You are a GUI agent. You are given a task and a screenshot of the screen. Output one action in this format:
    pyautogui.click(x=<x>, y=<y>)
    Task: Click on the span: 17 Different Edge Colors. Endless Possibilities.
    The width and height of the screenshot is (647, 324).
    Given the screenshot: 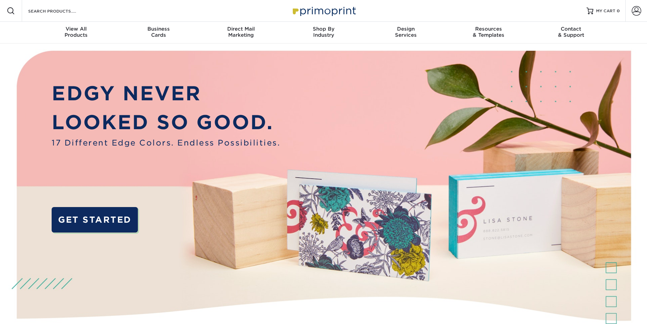 What is the action you would take?
    pyautogui.click(x=166, y=143)
    